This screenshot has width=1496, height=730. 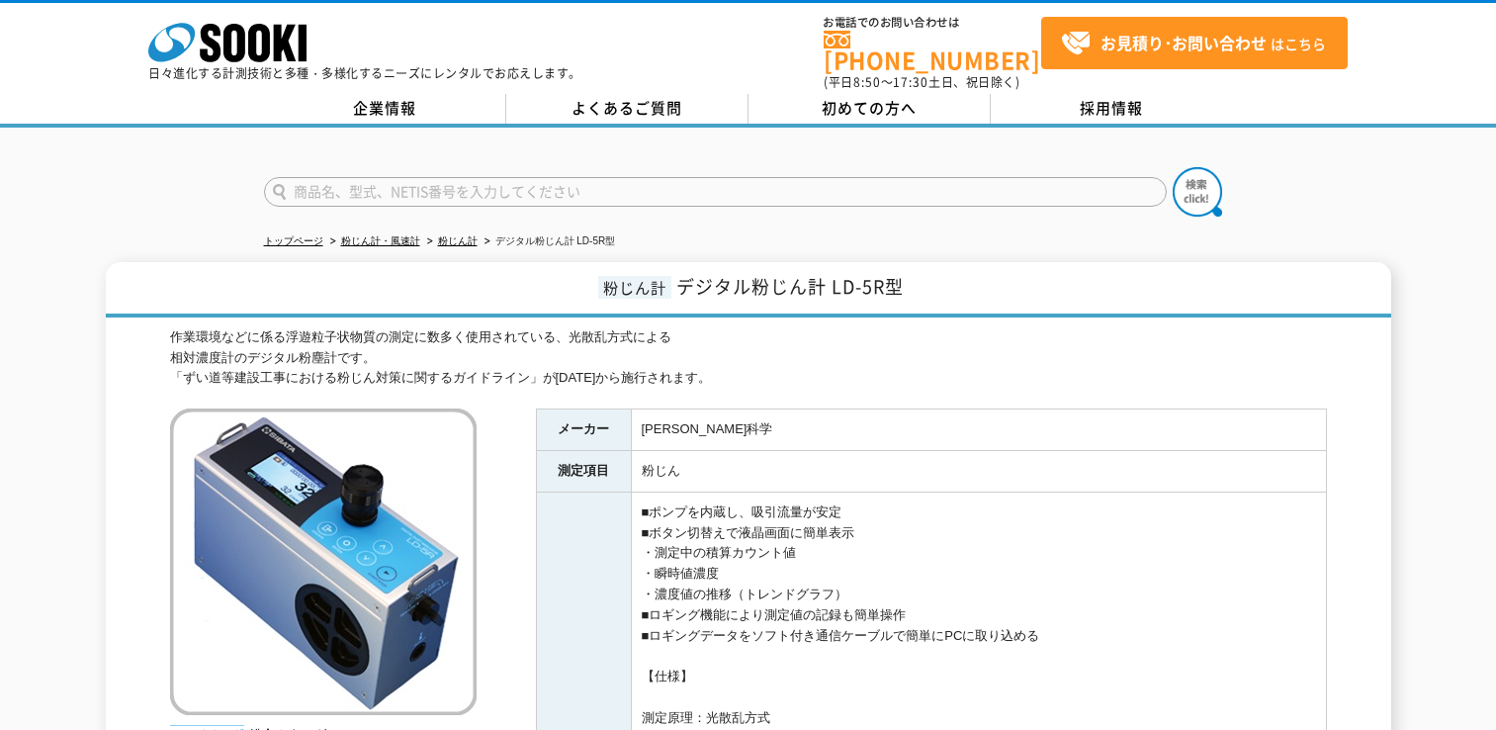 I want to click on li: デジタル粉じん計 LD-5R型, so click(x=548, y=241).